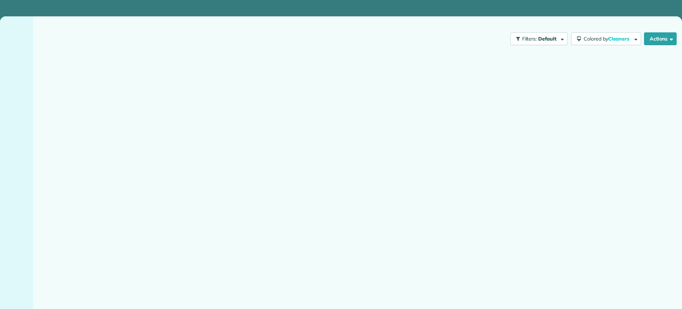 This screenshot has width=682, height=309. What do you see at coordinates (608, 39) in the screenshot?
I see `span: Colored by` at bounding box center [608, 39].